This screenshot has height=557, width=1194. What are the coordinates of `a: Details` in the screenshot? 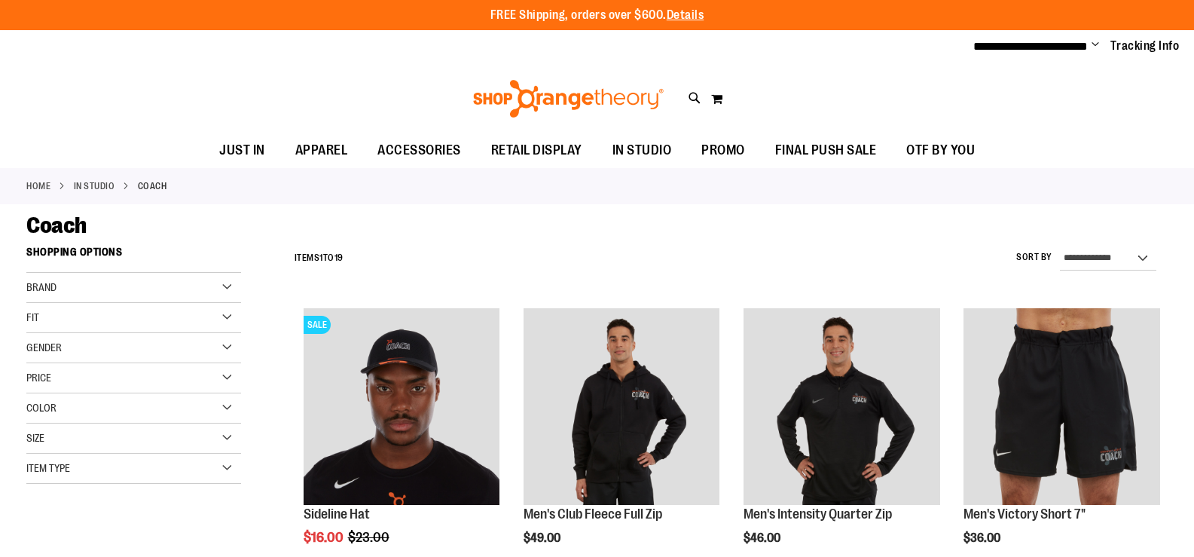 It's located at (685, 15).